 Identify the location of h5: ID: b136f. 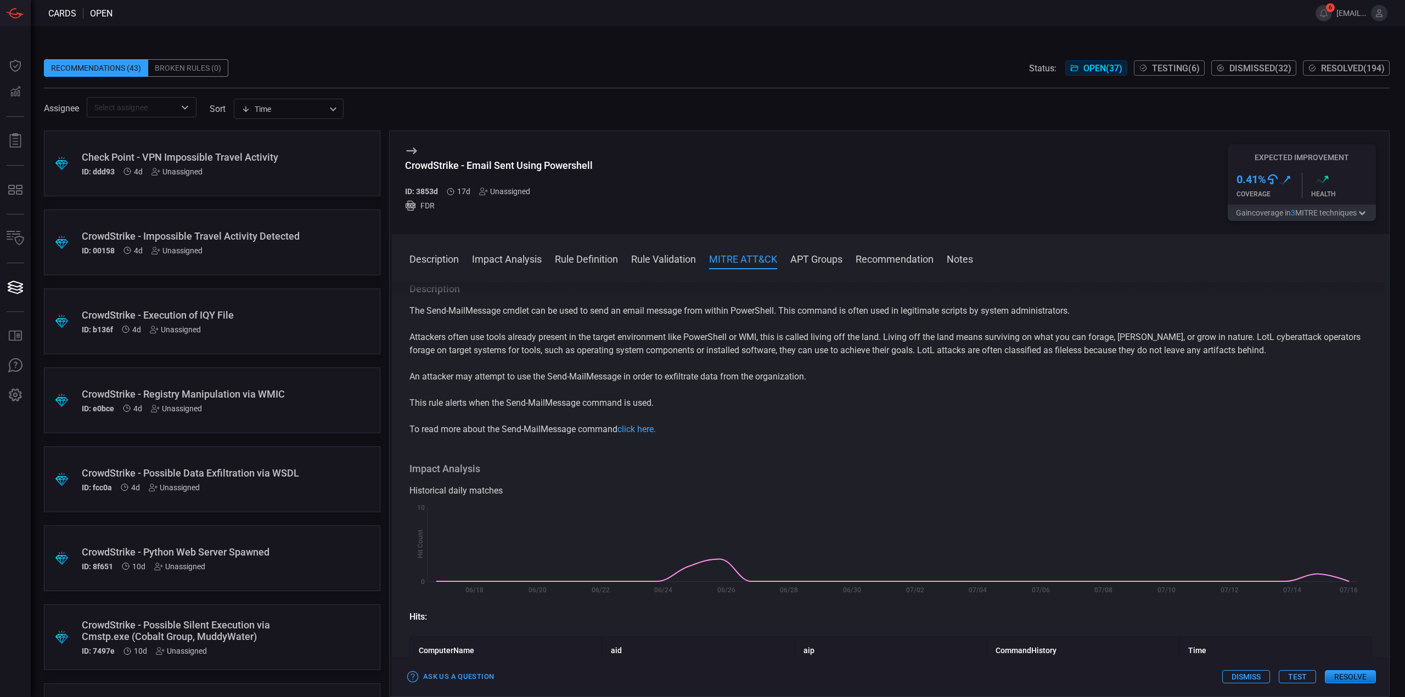
(97, 330).